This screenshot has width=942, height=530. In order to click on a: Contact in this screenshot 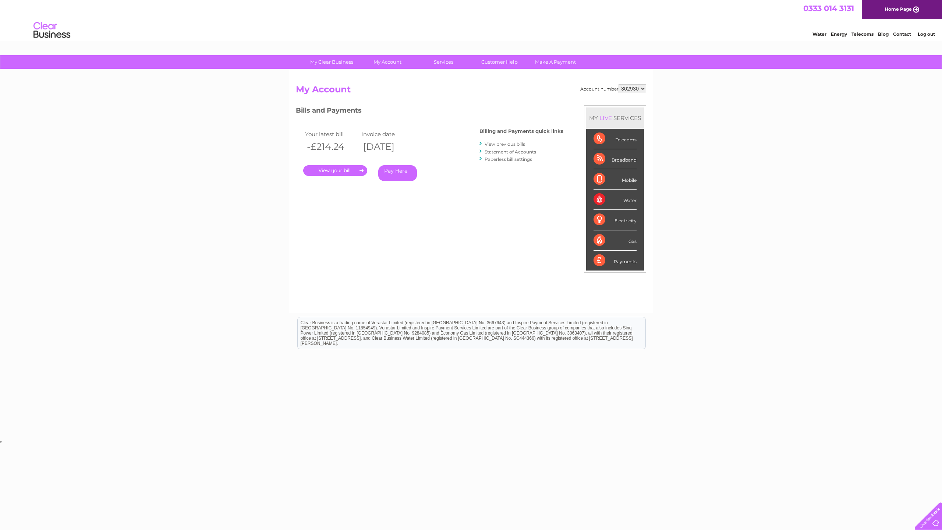, I will do `click(901, 34)`.